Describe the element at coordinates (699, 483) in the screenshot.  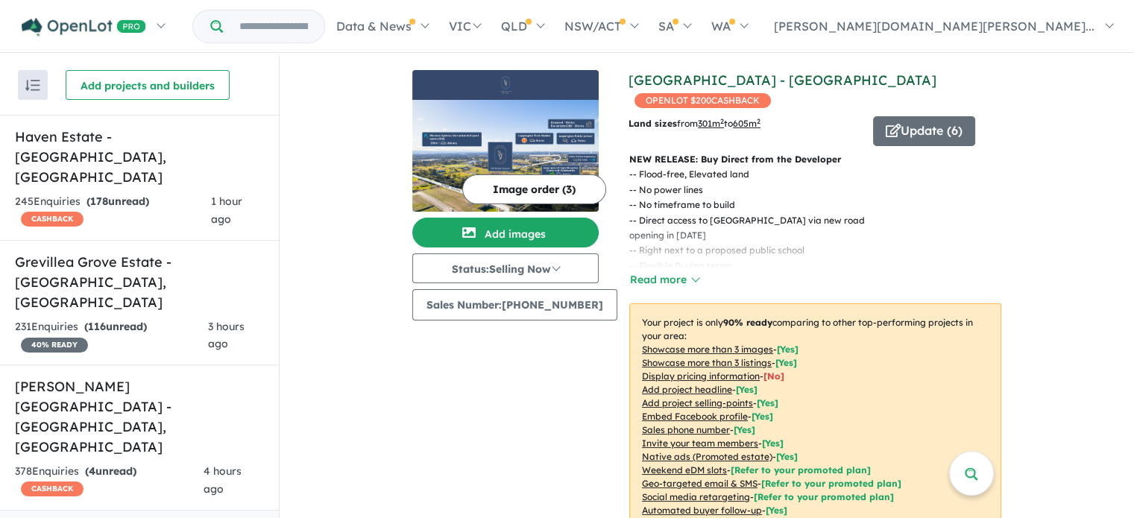
I see `u: Geo-targeted email & SMS` at that location.